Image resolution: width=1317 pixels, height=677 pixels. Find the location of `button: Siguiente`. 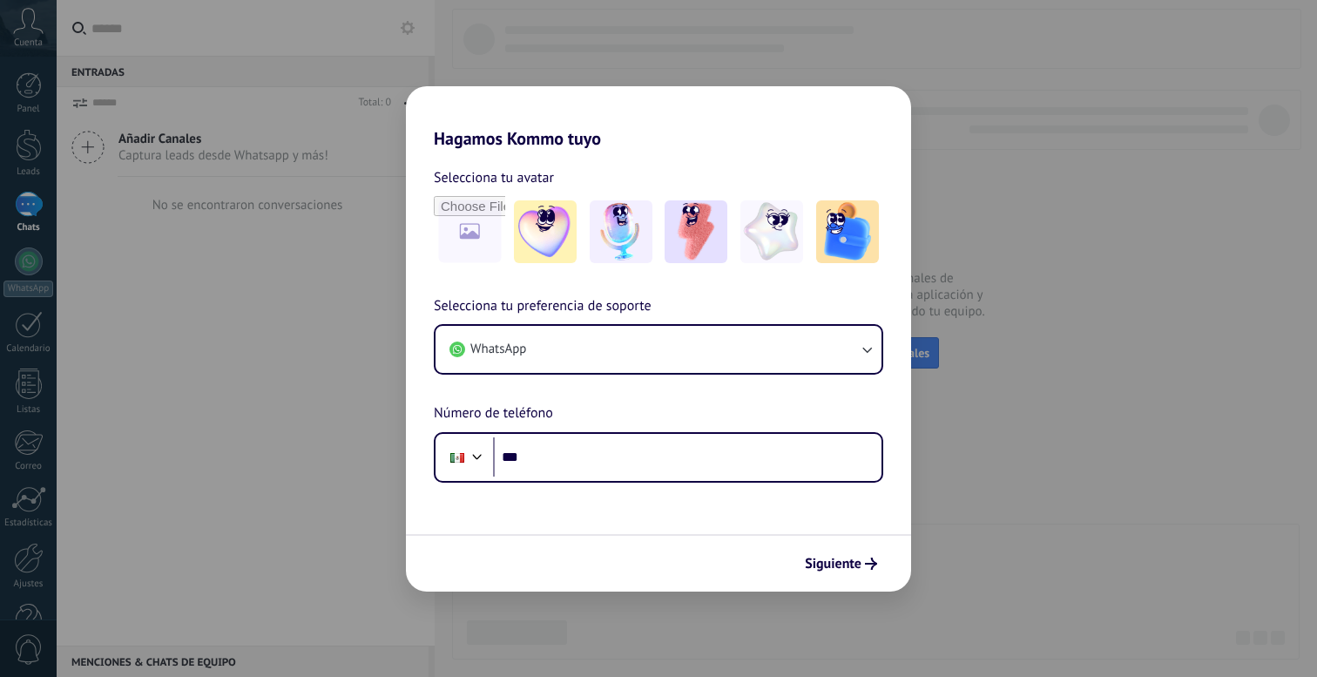

button: Siguiente is located at coordinates (840, 563).